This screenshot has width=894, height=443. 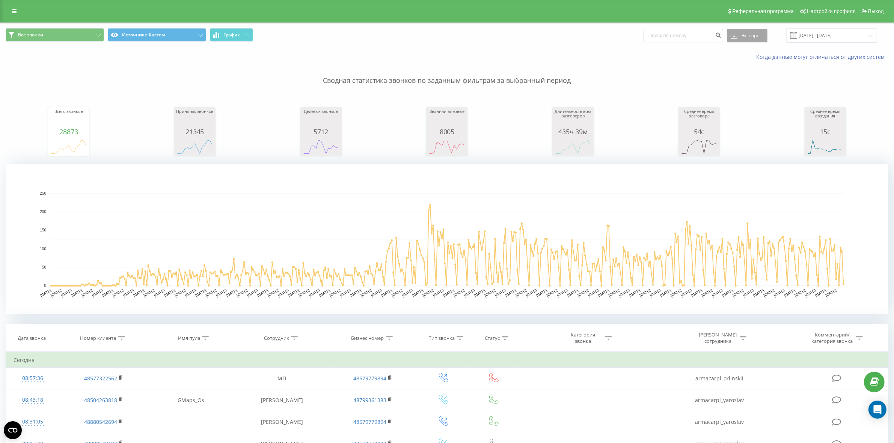 What do you see at coordinates (45, 286) in the screenshot?
I see `text: 0` at bounding box center [45, 286].